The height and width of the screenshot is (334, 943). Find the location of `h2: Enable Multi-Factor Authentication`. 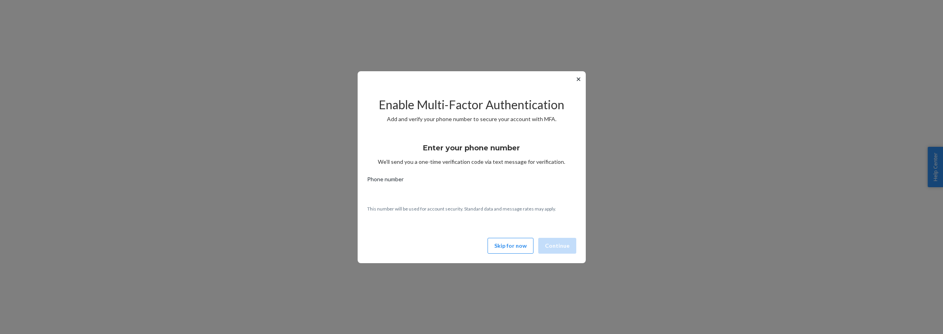

h2: Enable Multi-Factor Authentication is located at coordinates (472, 105).